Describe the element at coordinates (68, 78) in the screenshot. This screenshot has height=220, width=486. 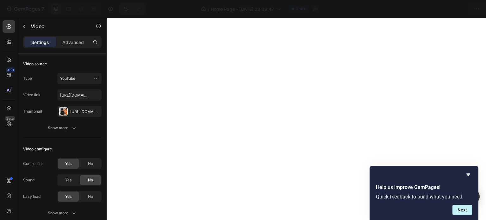
I see `span: YouTube` at that location.